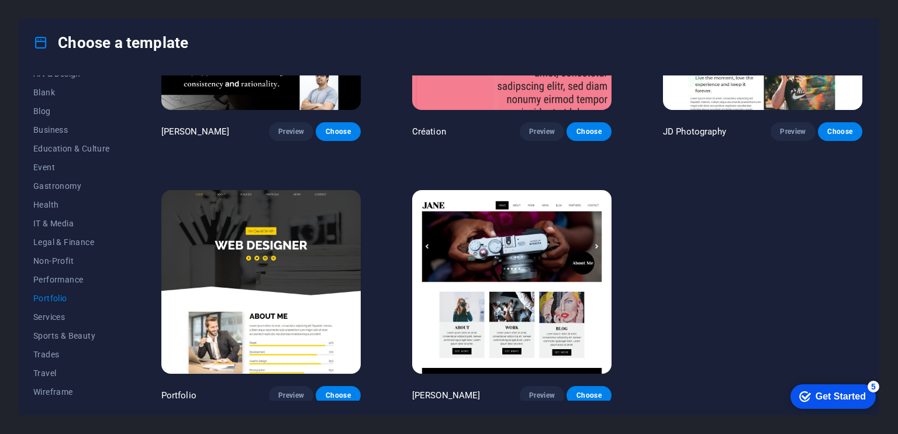 This screenshot has width=898, height=434. Describe the element at coordinates (71, 317) in the screenshot. I see `button: Services` at that location.